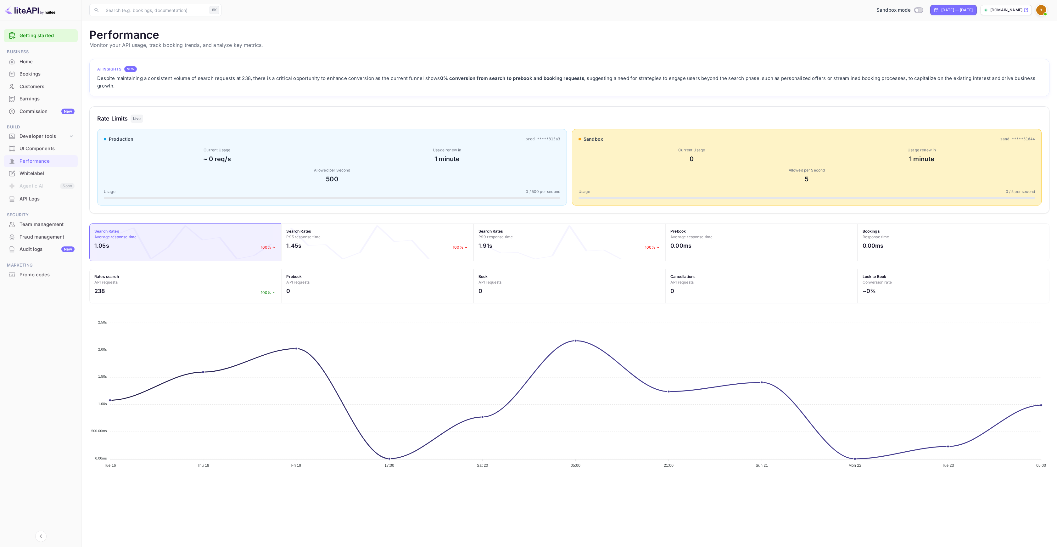  Describe the element at coordinates (485, 245) in the screenshot. I see `h2: 1.91s` at that location.